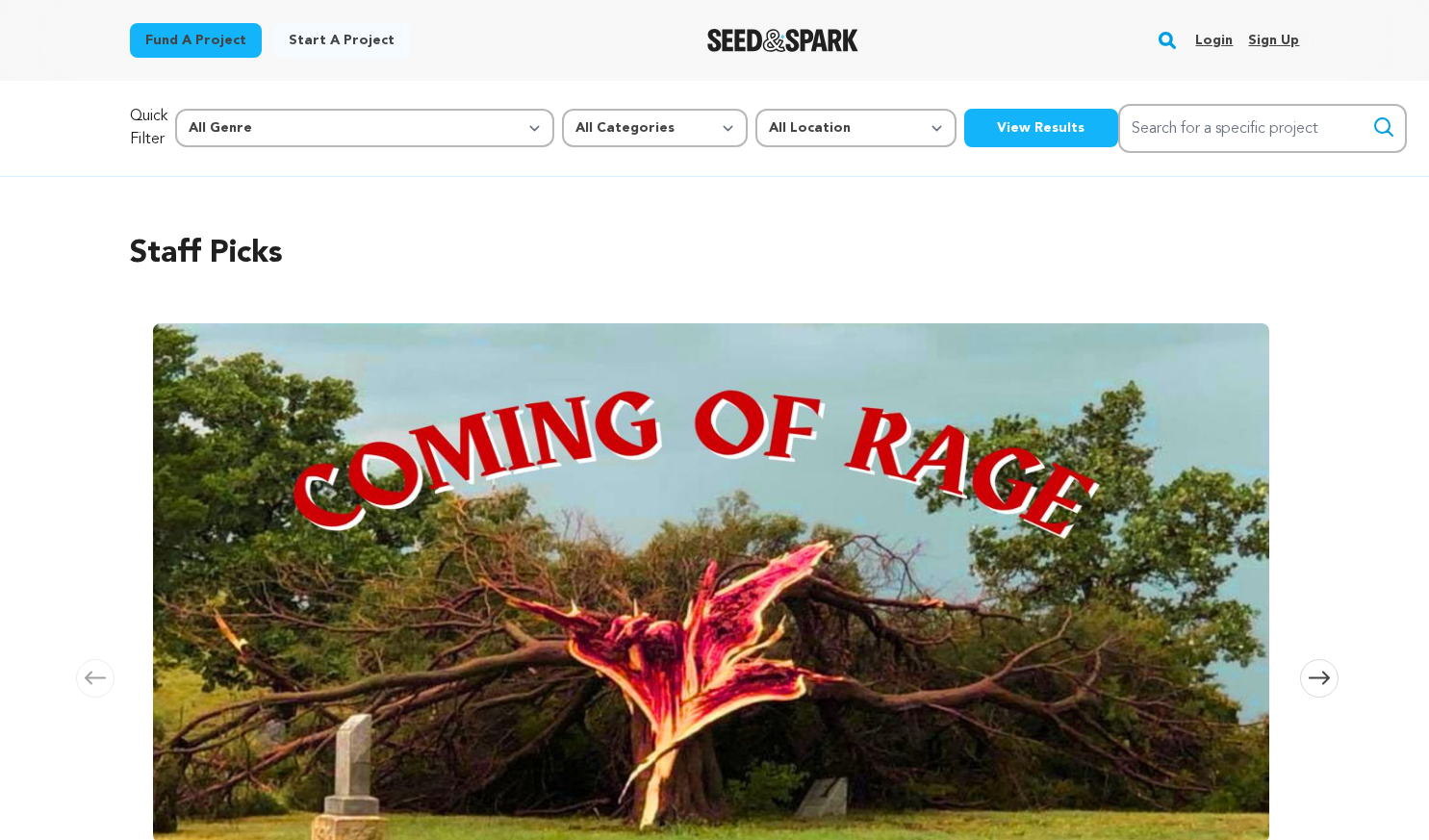 The image size is (1429, 840). Describe the element at coordinates (714, 254) in the screenshot. I see `h2: Staff Picks` at that location.